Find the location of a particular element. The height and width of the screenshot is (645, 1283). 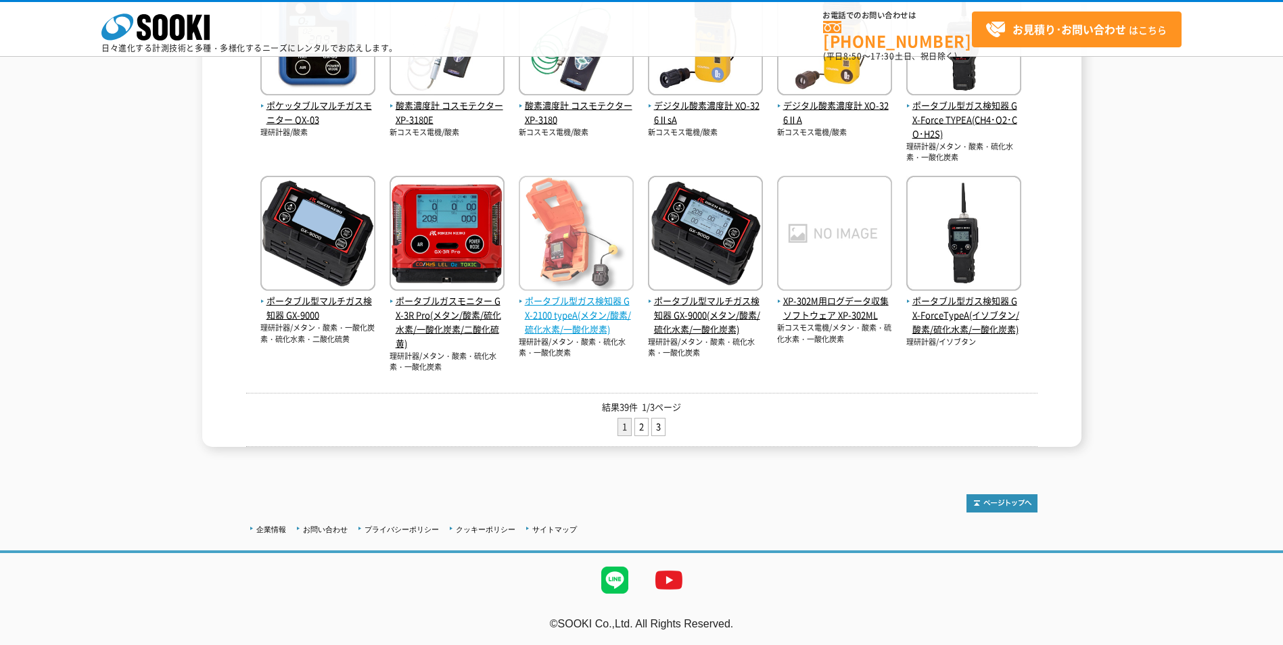

a: ポータブル型ガス検知器 GX-ForceTypeA(イソブタン/酸素/硫化水素/一酸化炭素) is located at coordinates (963, 308).